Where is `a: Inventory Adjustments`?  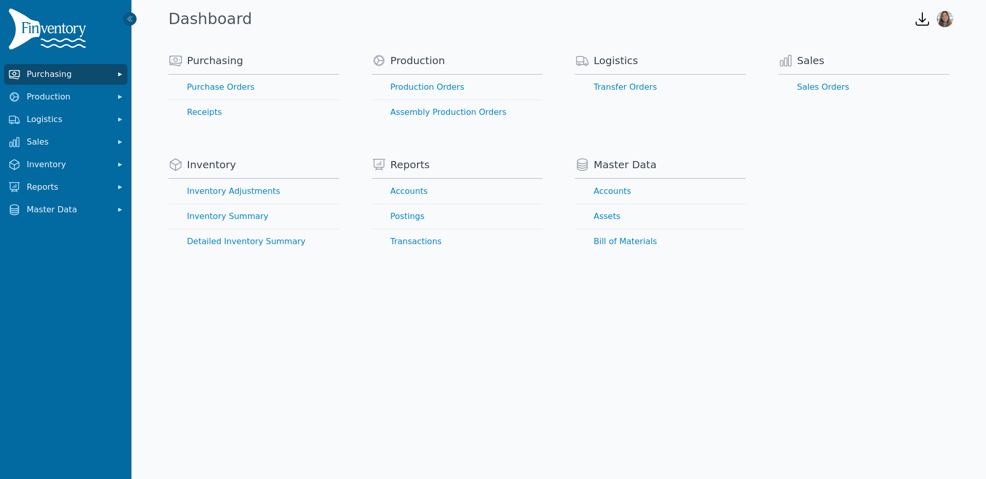
a: Inventory Adjustments is located at coordinates (254, 191).